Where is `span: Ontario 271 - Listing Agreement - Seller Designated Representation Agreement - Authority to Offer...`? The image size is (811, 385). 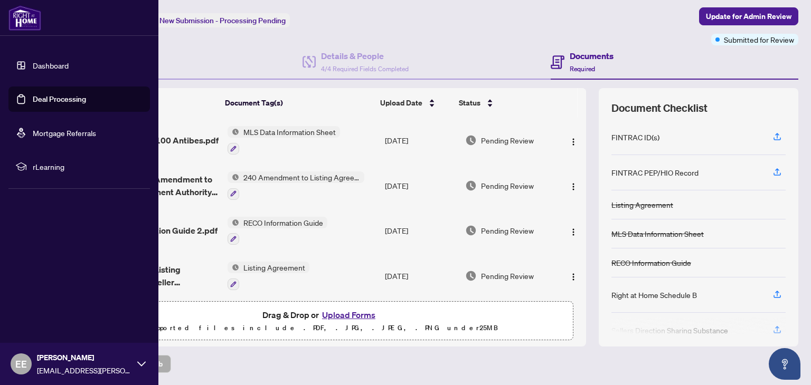
span: Ontario 271 - Listing Agreement - Seller Designated Representation Agreement - Authority to Offer... is located at coordinates (160, 276).